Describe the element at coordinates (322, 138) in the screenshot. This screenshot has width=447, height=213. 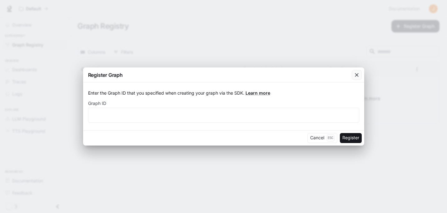
I see `button: CancelEsc` at that location.